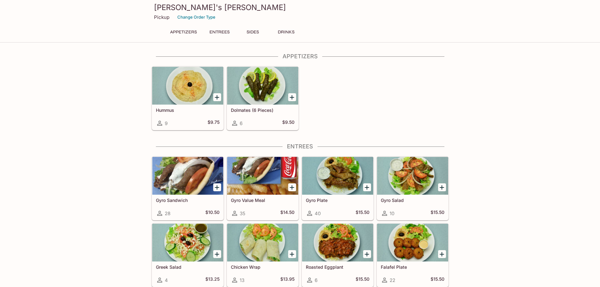 The height and width of the screenshot is (287, 600). I want to click on h5: $14.50, so click(287, 213).